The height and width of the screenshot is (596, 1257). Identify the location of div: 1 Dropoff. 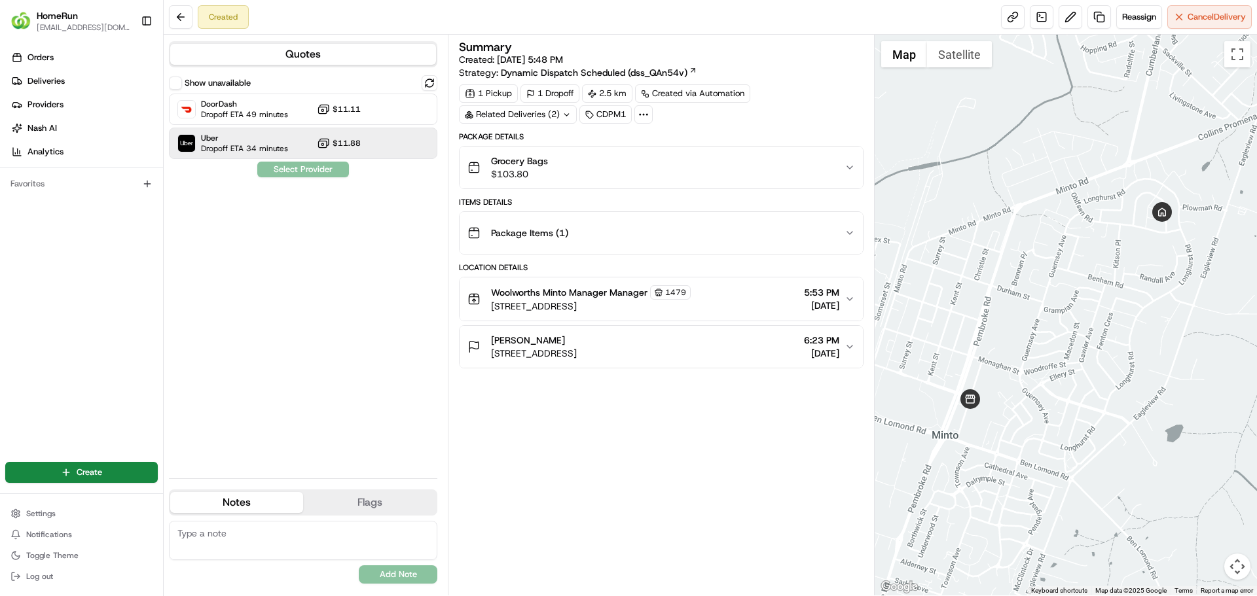
(550, 94).